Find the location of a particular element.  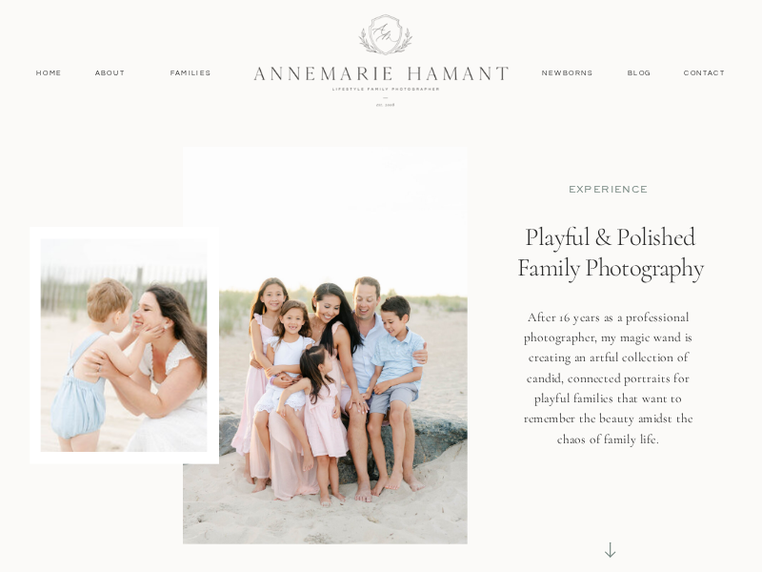

nav: Blog is located at coordinates (639, 73).